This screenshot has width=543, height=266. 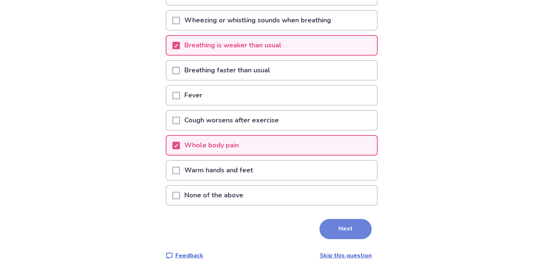 I want to click on p: Wheezing or whistling sounds when breathing, so click(x=258, y=20).